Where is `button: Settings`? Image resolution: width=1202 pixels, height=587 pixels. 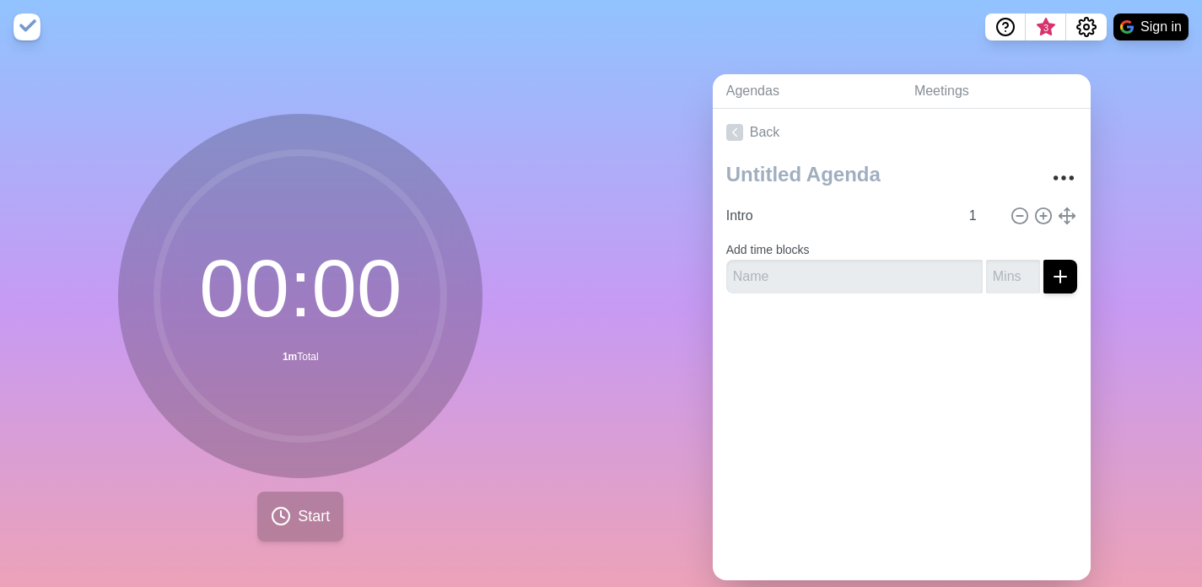
button: Settings is located at coordinates (1087, 27).